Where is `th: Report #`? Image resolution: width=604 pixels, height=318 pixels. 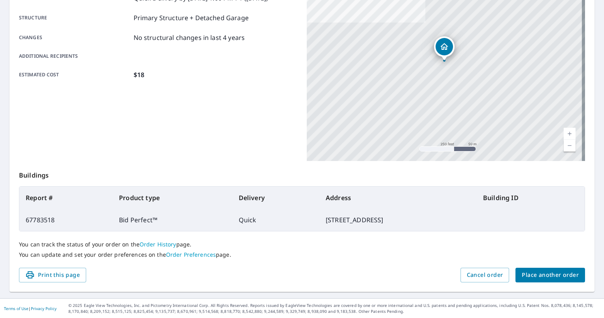 th: Report # is located at coordinates (66, 198).